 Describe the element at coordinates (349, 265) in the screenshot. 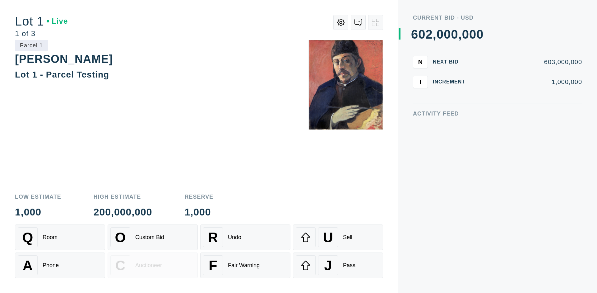

I see `div: Pass` at that location.